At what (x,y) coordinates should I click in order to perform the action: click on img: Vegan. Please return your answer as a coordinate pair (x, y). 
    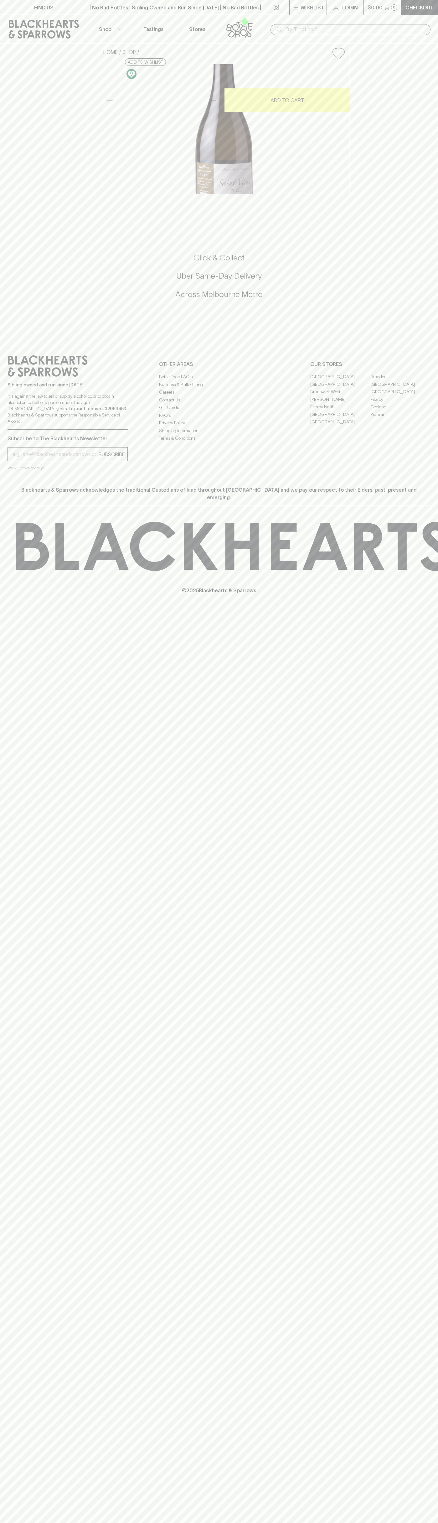
    Looking at the image, I should click on (132, 74).